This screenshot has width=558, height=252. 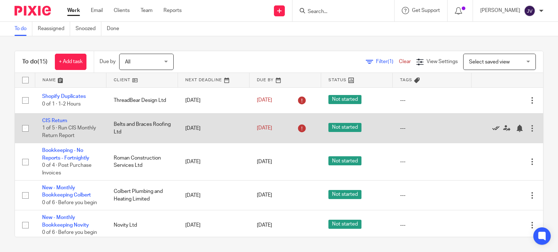 I want to click on a: New - Monthly Bookkeeping Novity, so click(x=65, y=221).